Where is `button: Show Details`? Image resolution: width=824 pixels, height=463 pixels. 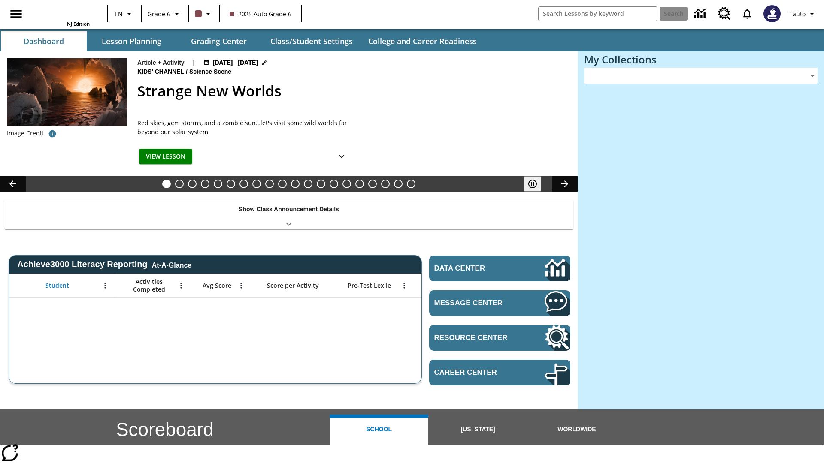
button: Show Details is located at coordinates (342, 157).